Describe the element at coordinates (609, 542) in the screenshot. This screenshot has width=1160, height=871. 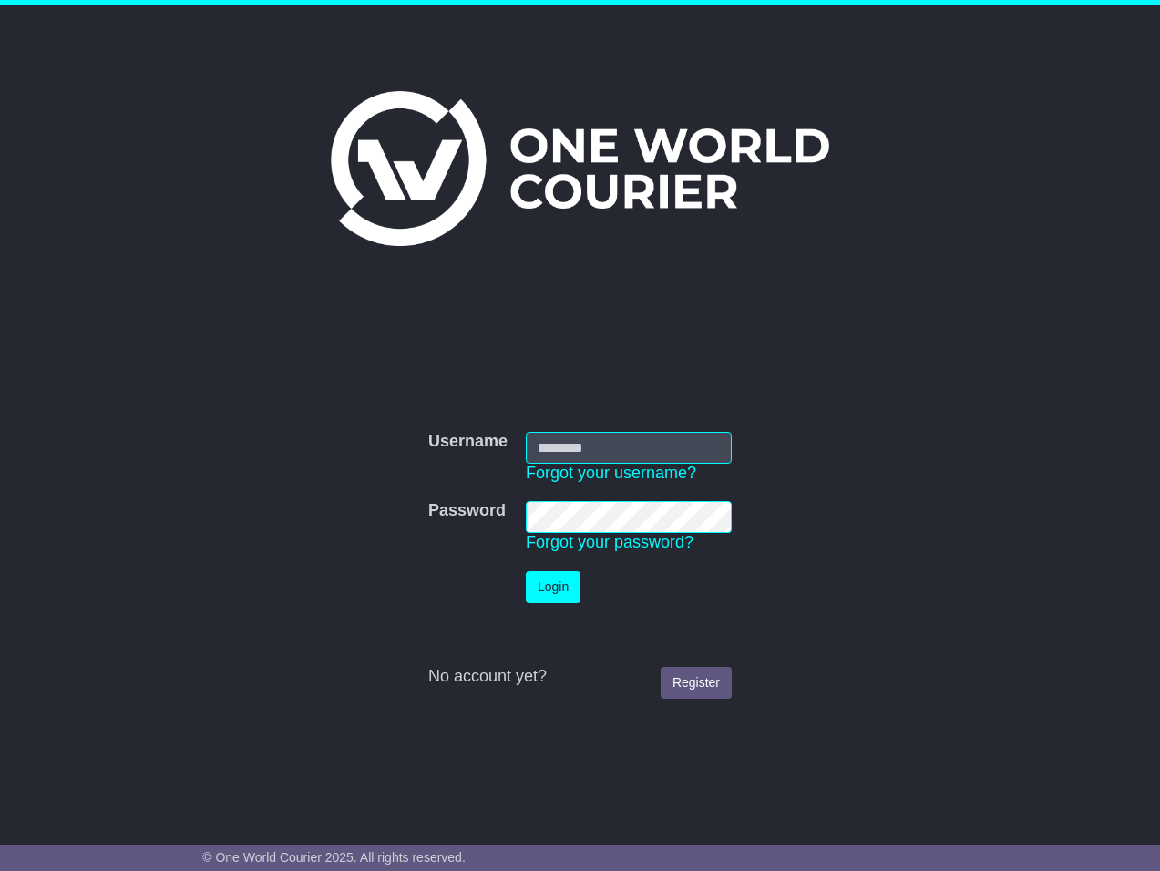
I see `a: Forgot your password?` at that location.